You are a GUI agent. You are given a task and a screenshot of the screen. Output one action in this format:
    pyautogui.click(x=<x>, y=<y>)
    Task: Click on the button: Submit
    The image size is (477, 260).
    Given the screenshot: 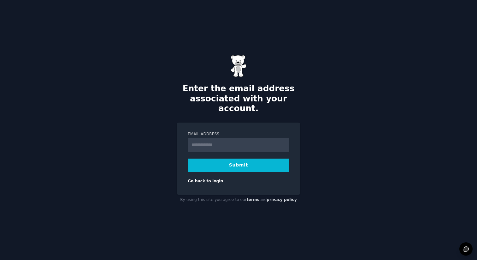 What is the action you would take?
    pyautogui.click(x=239, y=165)
    